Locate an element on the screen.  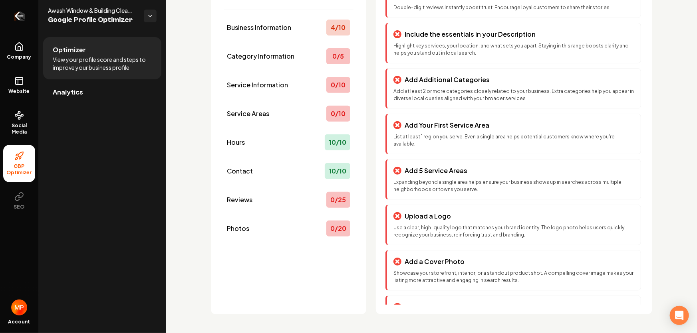
p: Include the essentials in your Description is located at coordinates (470, 34).